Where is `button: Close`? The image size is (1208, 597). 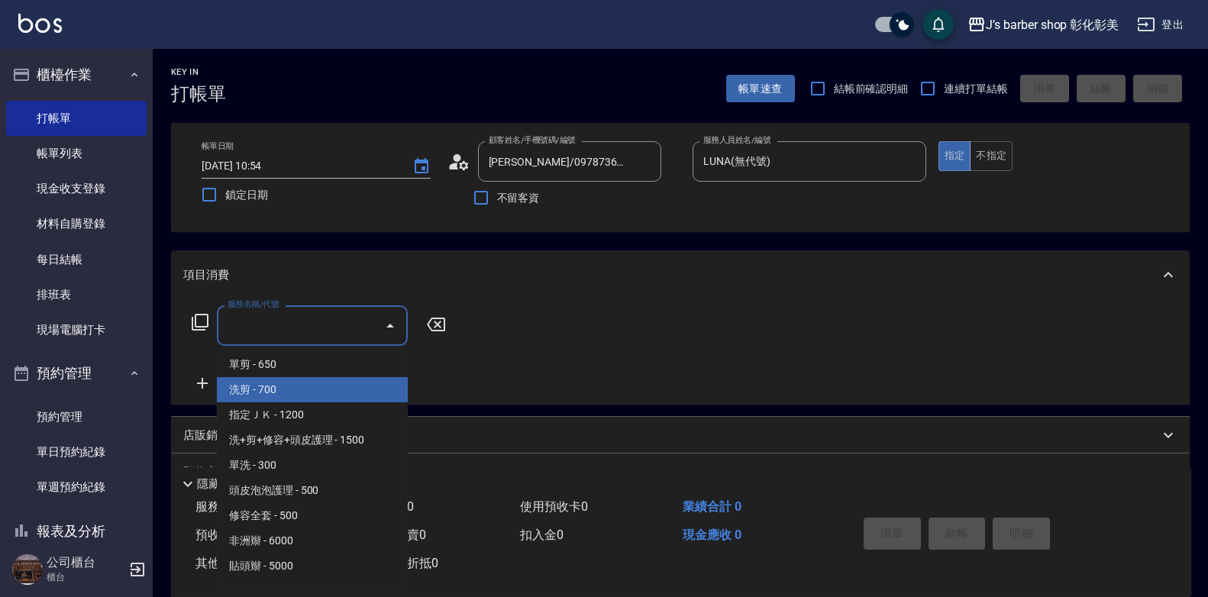 button: Close is located at coordinates (390, 326).